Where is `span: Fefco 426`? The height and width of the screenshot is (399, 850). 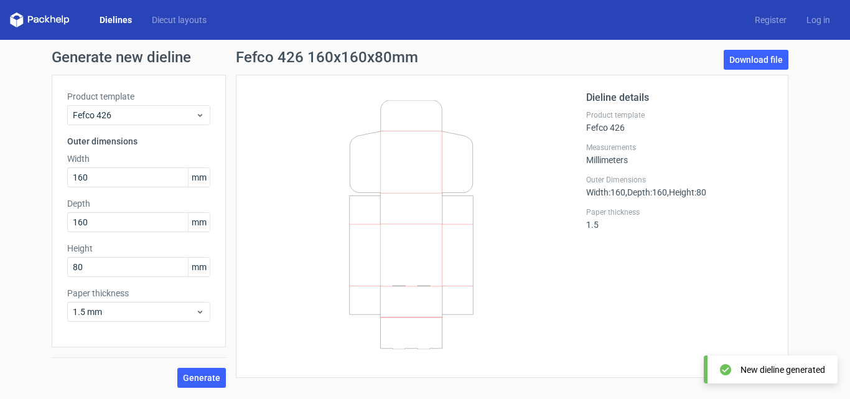 span: Fefco 426 is located at coordinates (134, 115).